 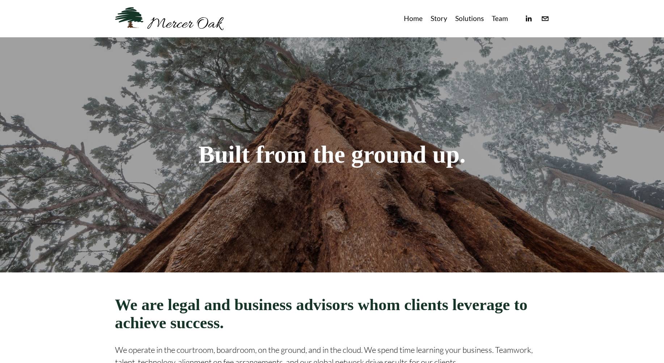 What do you see at coordinates (413, 18) in the screenshot?
I see `a: Home` at bounding box center [413, 18].